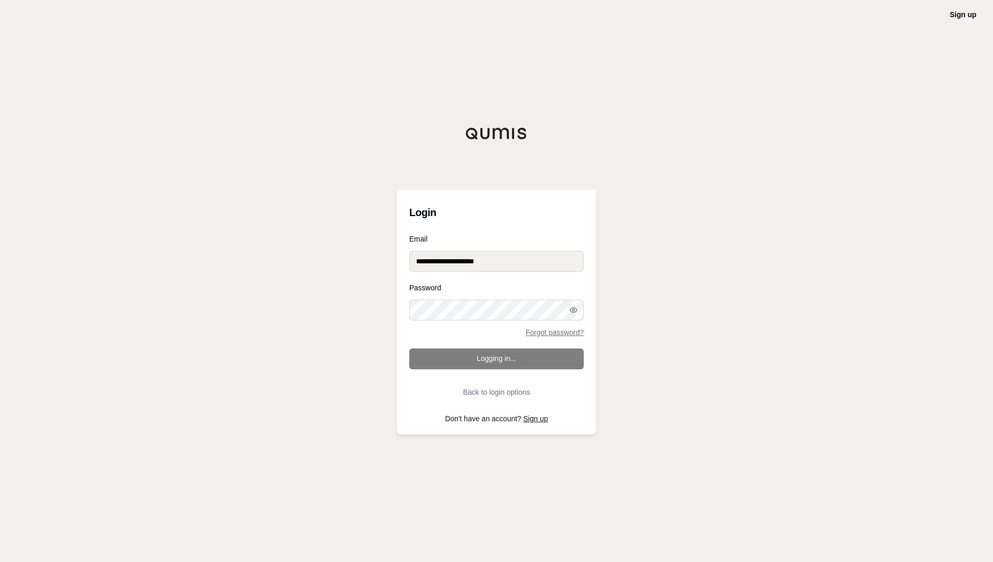 This screenshot has width=993, height=562. Describe the element at coordinates (497, 288) in the screenshot. I see `label: Password` at that location.